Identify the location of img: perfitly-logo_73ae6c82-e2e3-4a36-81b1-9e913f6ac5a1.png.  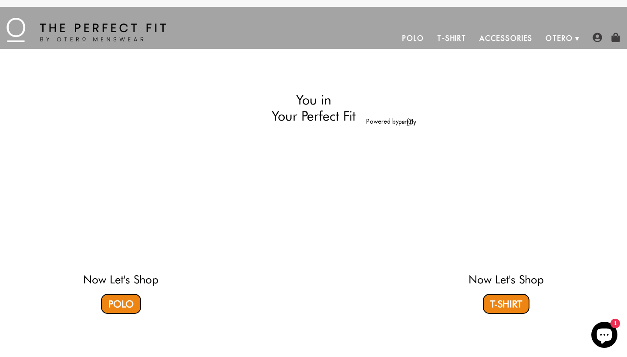
(408, 122).